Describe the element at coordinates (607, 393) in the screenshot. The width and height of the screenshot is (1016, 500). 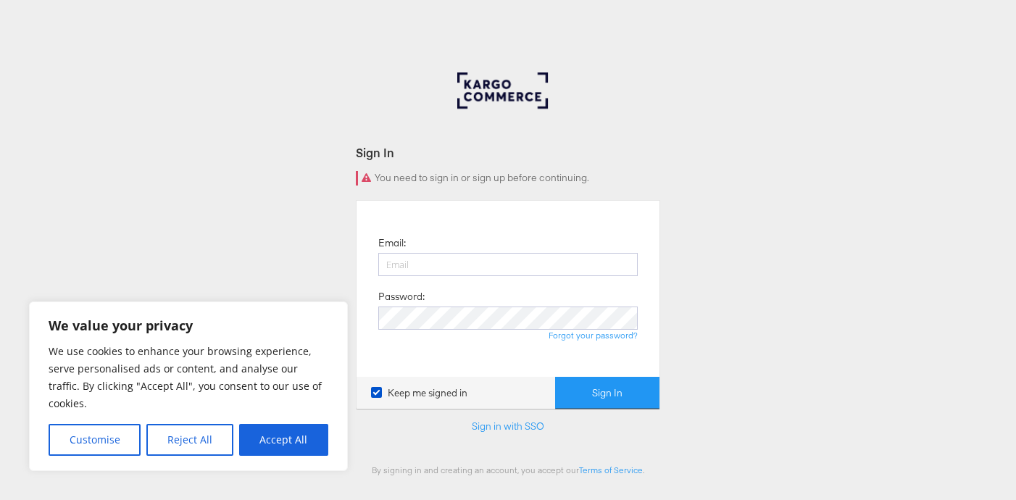
I see `button: Sign In` at that location.